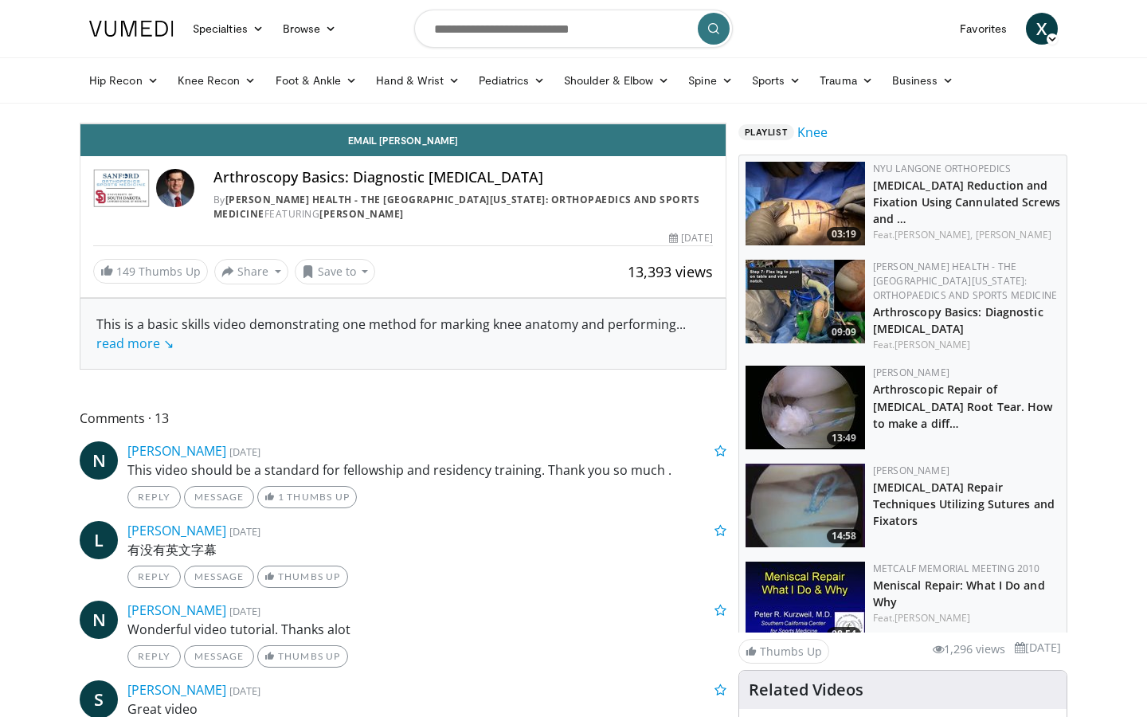  Describe the element at coordinates (806, 407) in the screenshot. I see `img: E3Io06GX5Di7Z1An4xMDoxOjA4MTsiGN.150x105_q85_crop-smart_upscale.jpg` at that location.